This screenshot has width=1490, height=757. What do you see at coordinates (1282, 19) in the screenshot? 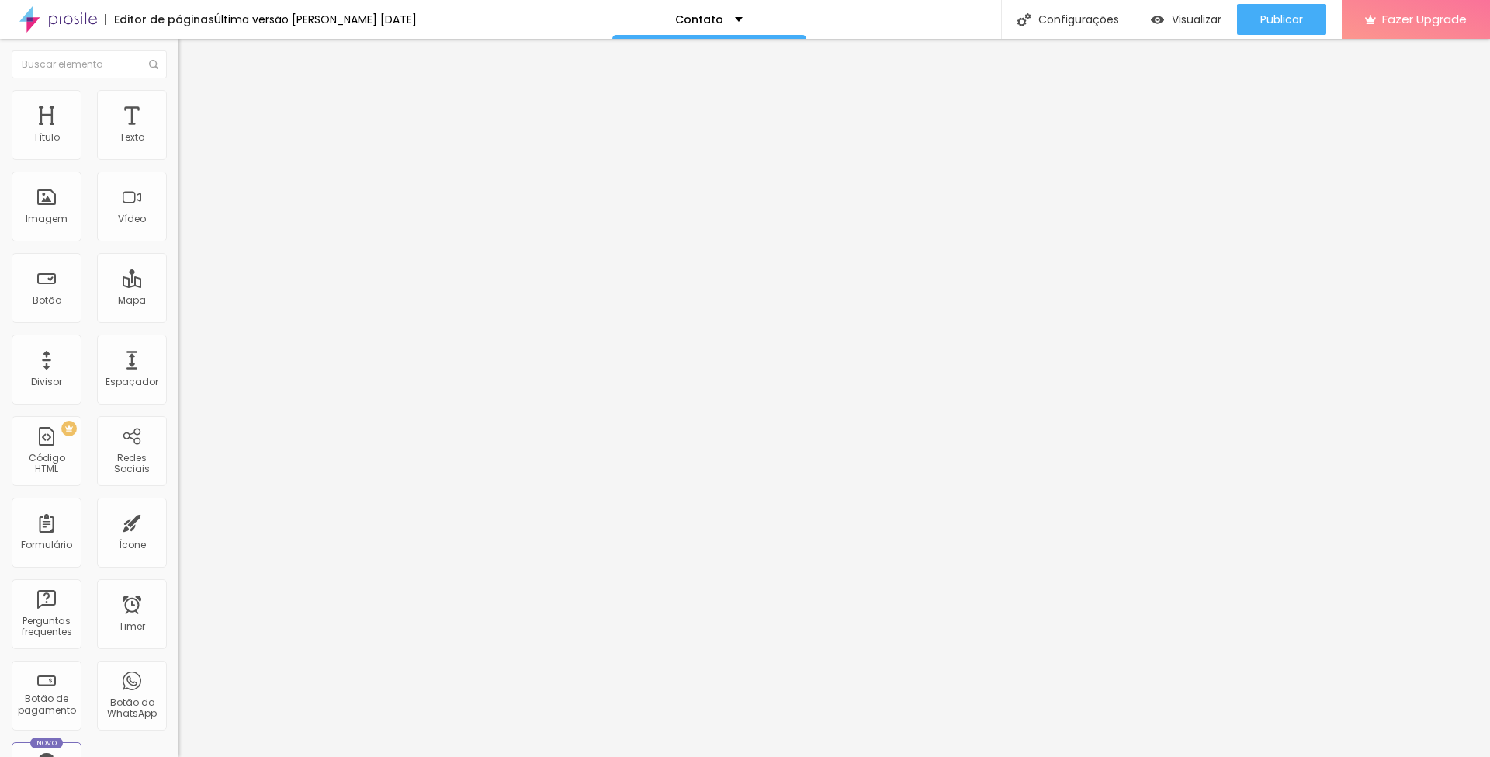
I see `span: Publicar` at bounding box center [1282, 19].